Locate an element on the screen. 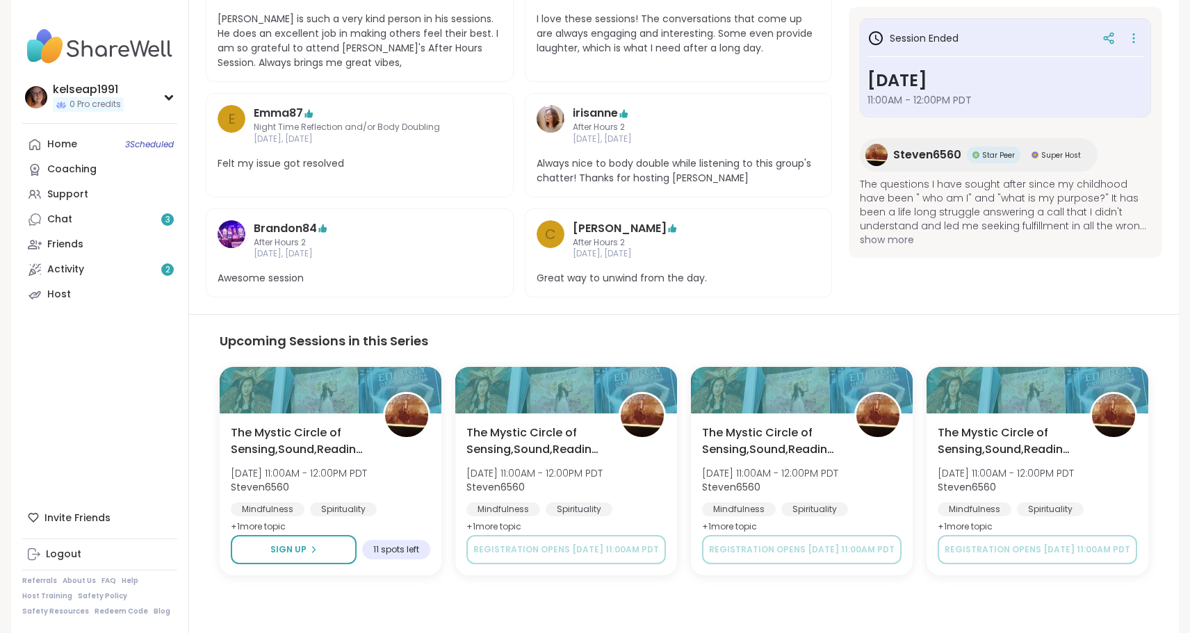  div: Activity is located at coordinates (65, 270).